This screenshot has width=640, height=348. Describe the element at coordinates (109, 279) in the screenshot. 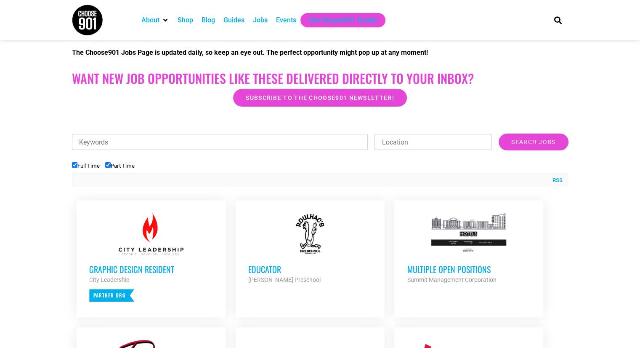

I see `strong: City Leadership` at that location.